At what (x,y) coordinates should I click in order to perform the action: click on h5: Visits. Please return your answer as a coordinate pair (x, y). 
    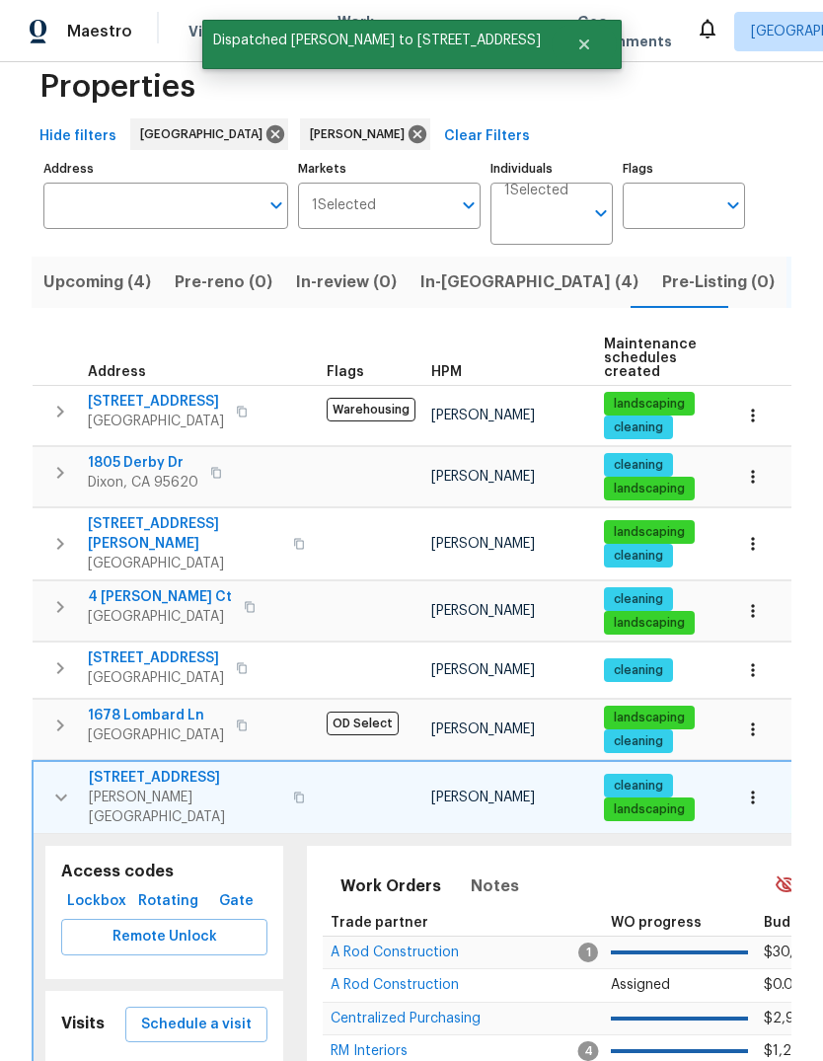
    Looking at the image, I should click on (83, 1023).